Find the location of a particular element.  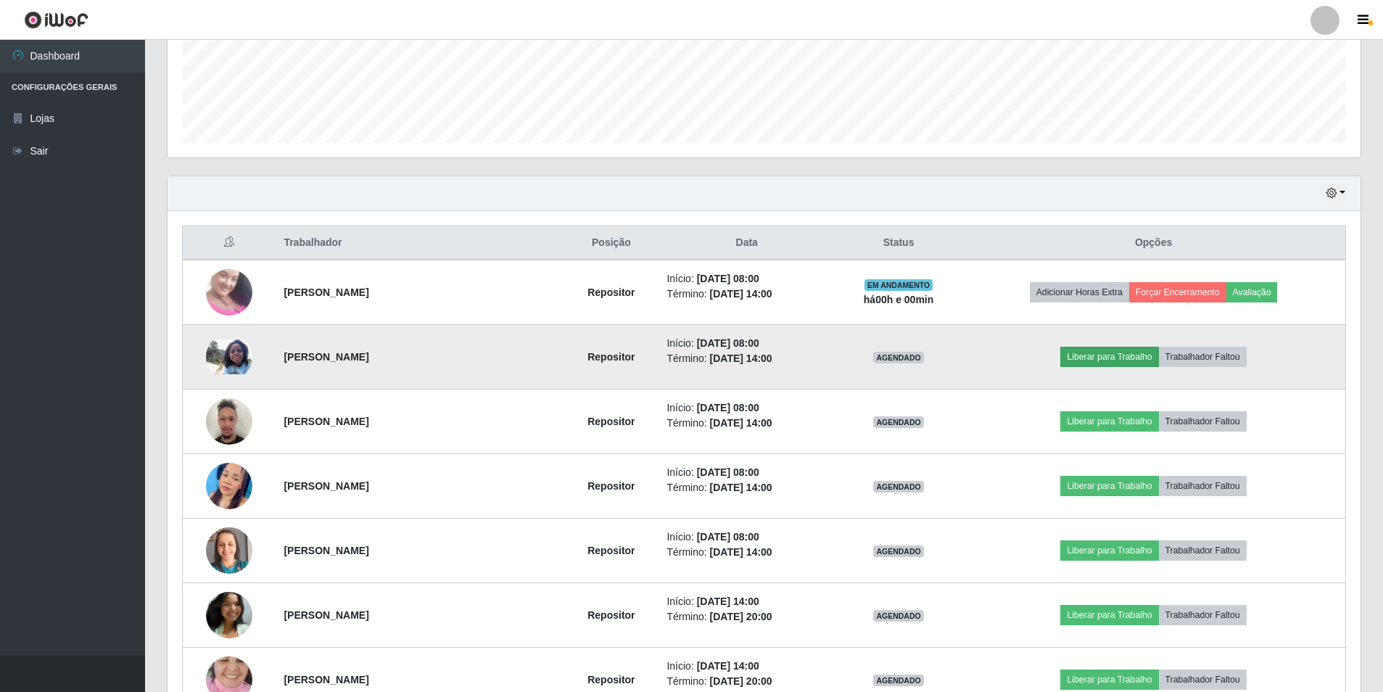

span: EM ANDAMENTO is located at coordinates (899, 285).